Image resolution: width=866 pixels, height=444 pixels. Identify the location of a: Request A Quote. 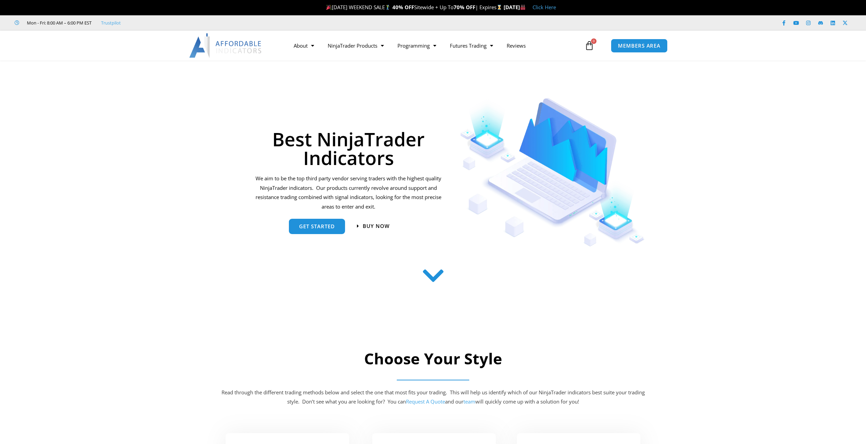
(426, 402).